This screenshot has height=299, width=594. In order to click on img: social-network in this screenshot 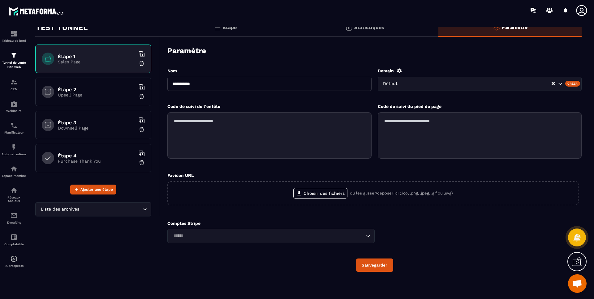, I will do `click(14, 191)`.